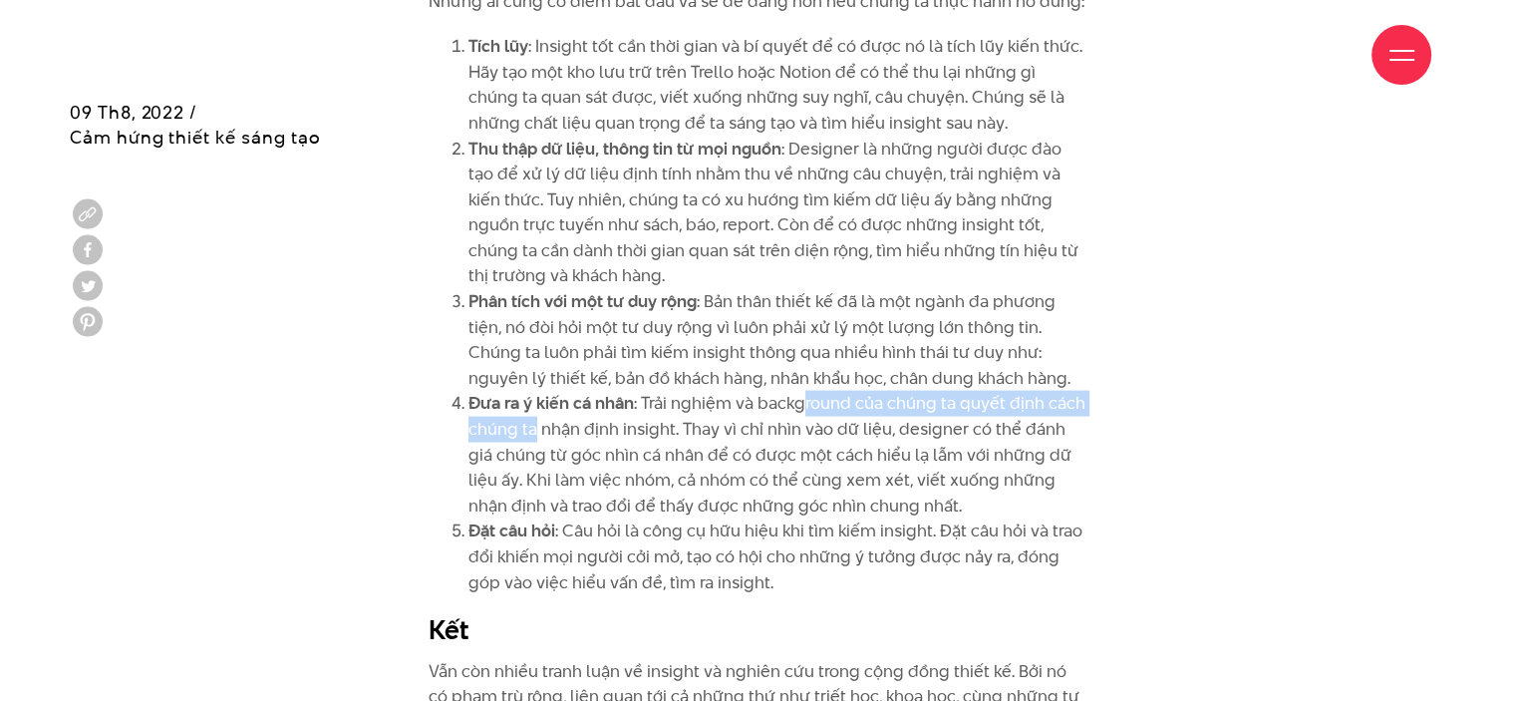  I want to click on strong: Phân tích với một tư duy rộng, so click(582, 301).